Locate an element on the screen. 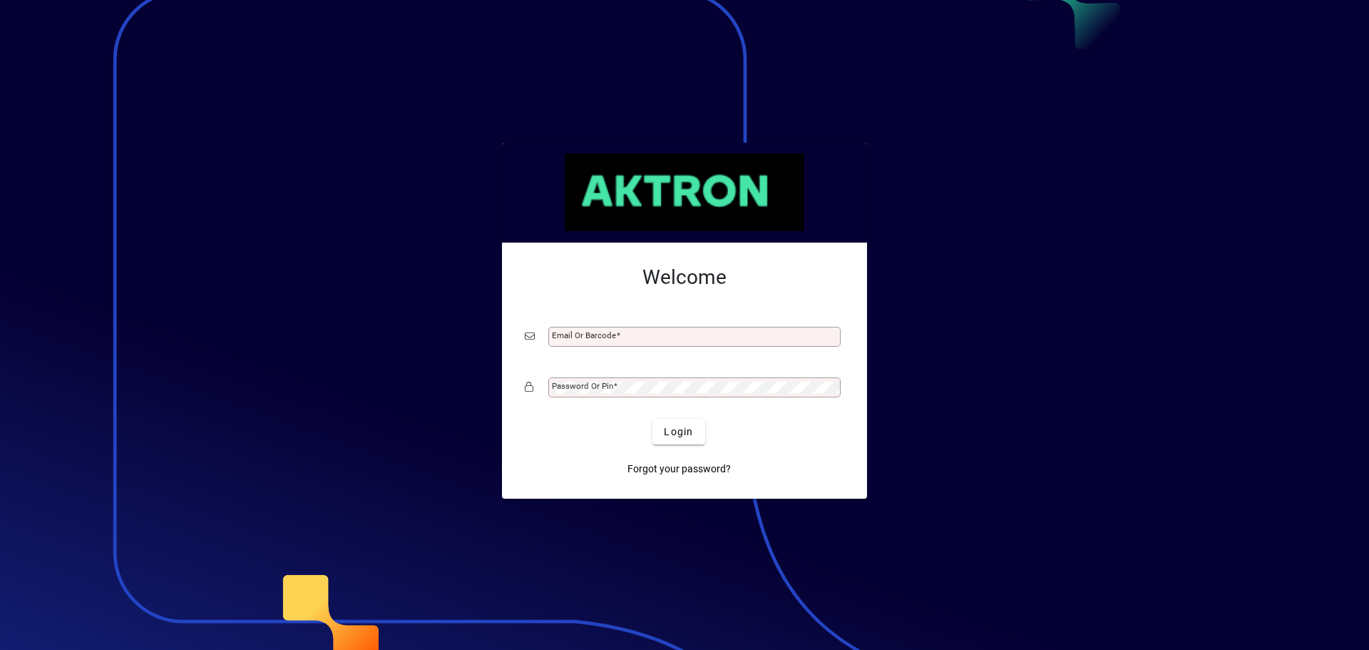 The width and height of the screenshot is (1369, 650). mat-label: Email or Barcode is located at coordinates (584, 335).